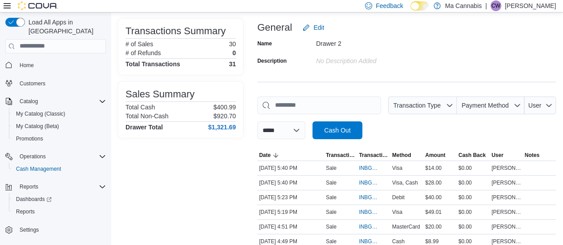  Describe the element at coordinates (373, 168) in the screenshot. I see `button: INBGCP-117443` at that location.